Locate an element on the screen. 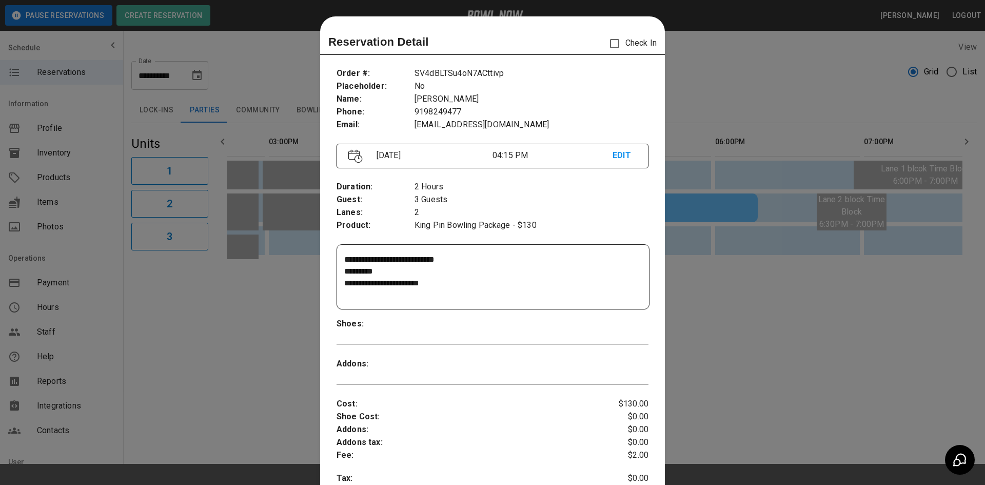  p: $130.00 is located at coordinates (623, 404).